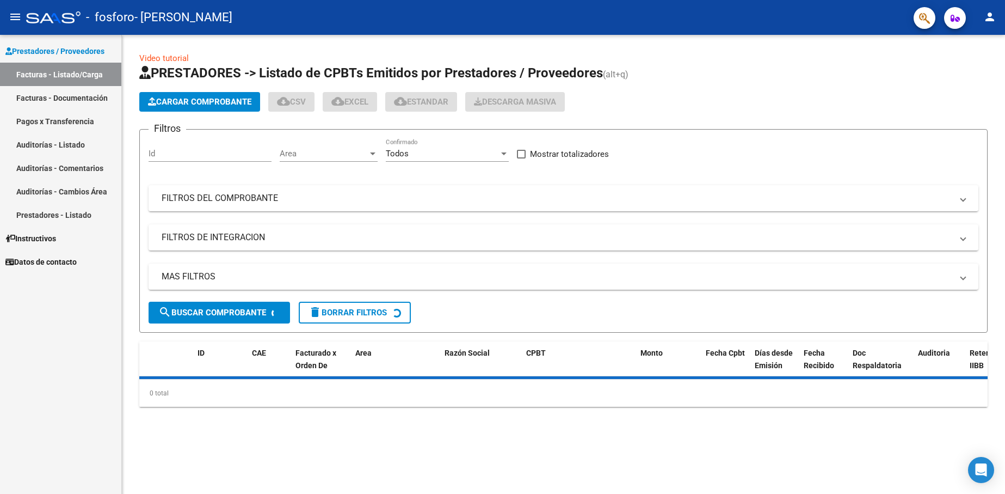 This screenshot has width=1005, height=494. What do you see at coordinates (167, 128) in the screenshot?
I see `h3: Filtros` at bounding box center [167, 128].